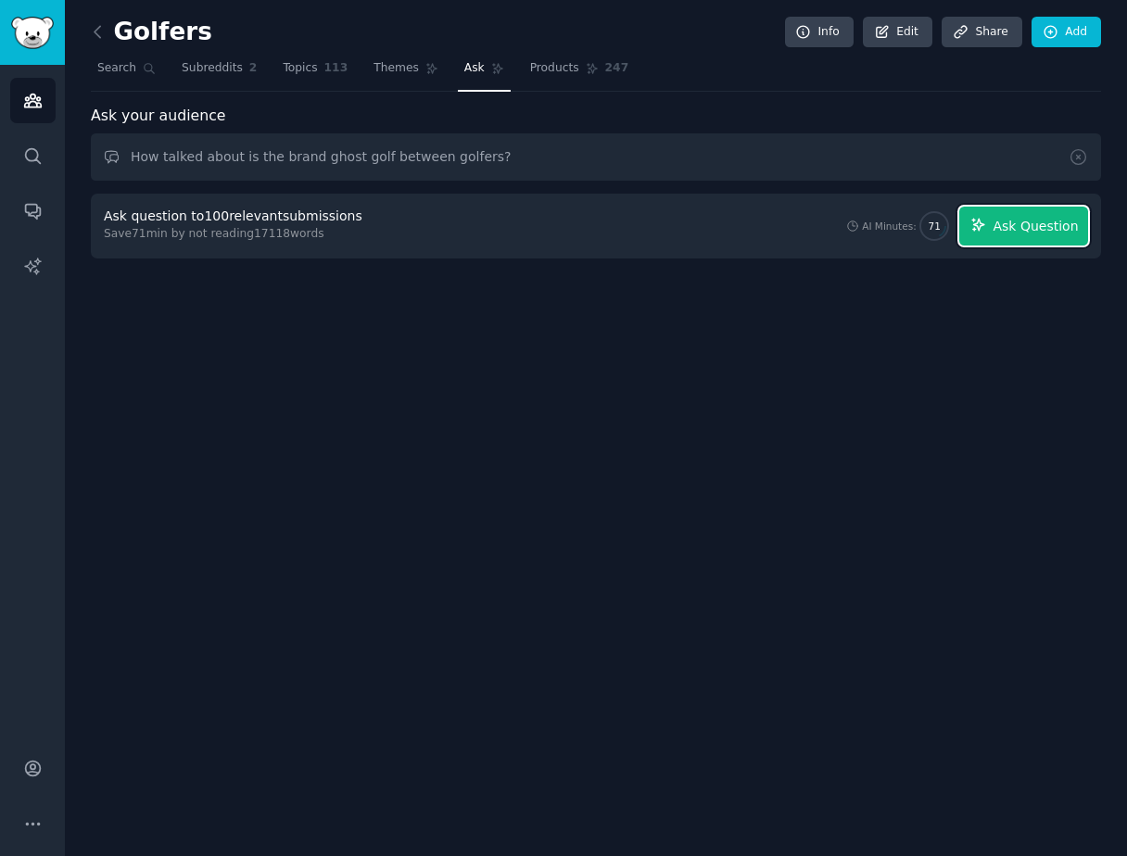 The image size is (1127, 856). What do you see at coordinates (219, 72) in the screenshot?
I see `a: Subreddits2` at bounding box center [219, 72].